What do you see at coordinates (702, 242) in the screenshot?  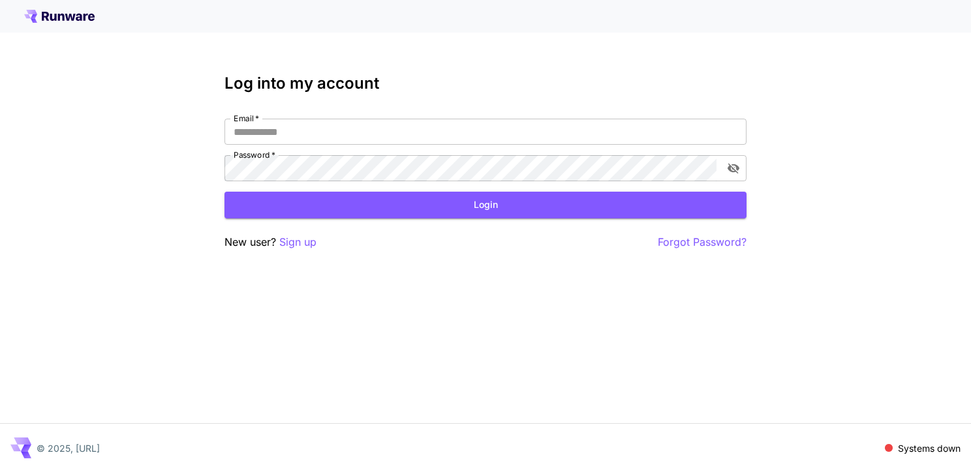 I see `button: Forgot Password?` at bounding box center [702, 242].